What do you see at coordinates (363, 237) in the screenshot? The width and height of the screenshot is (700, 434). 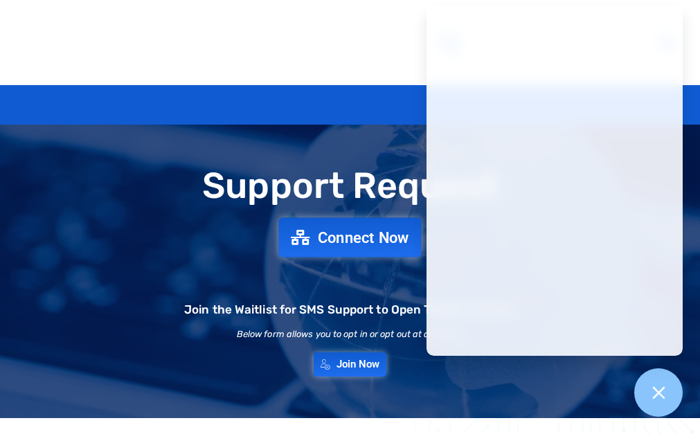 I see `span: Connect Now` at bounding box center [363, 237].